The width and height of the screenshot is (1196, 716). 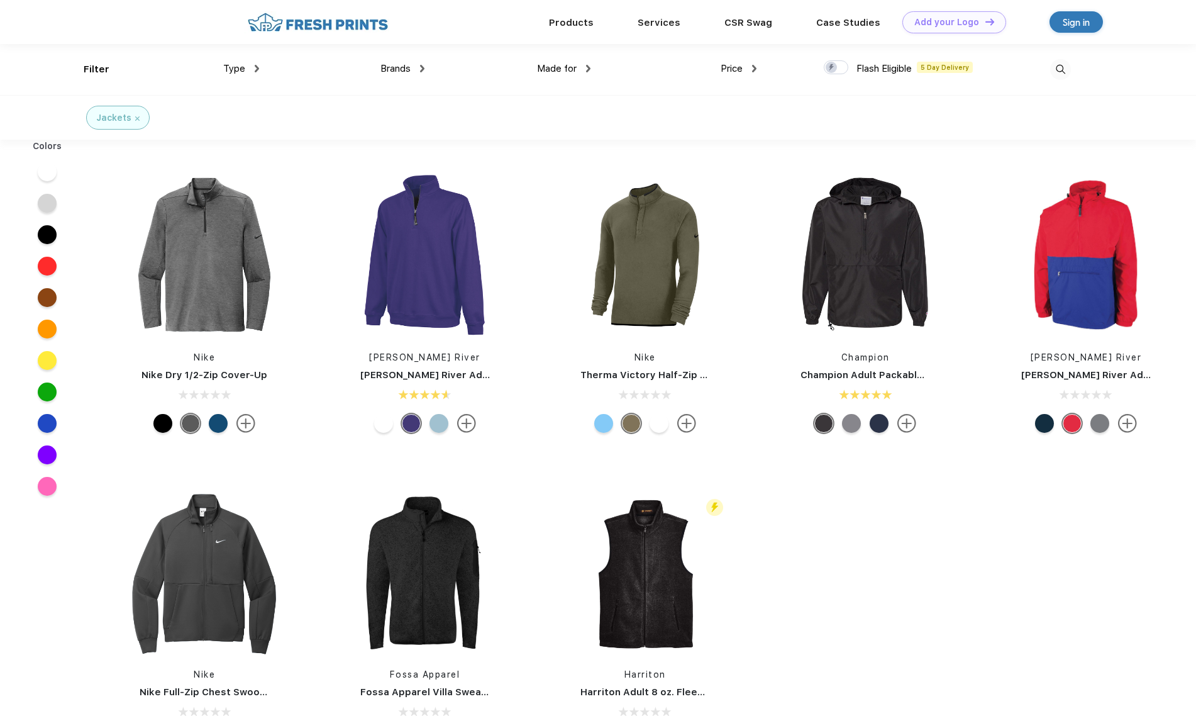 I want to click on div: University Blue White, so click(x=604, y=423).